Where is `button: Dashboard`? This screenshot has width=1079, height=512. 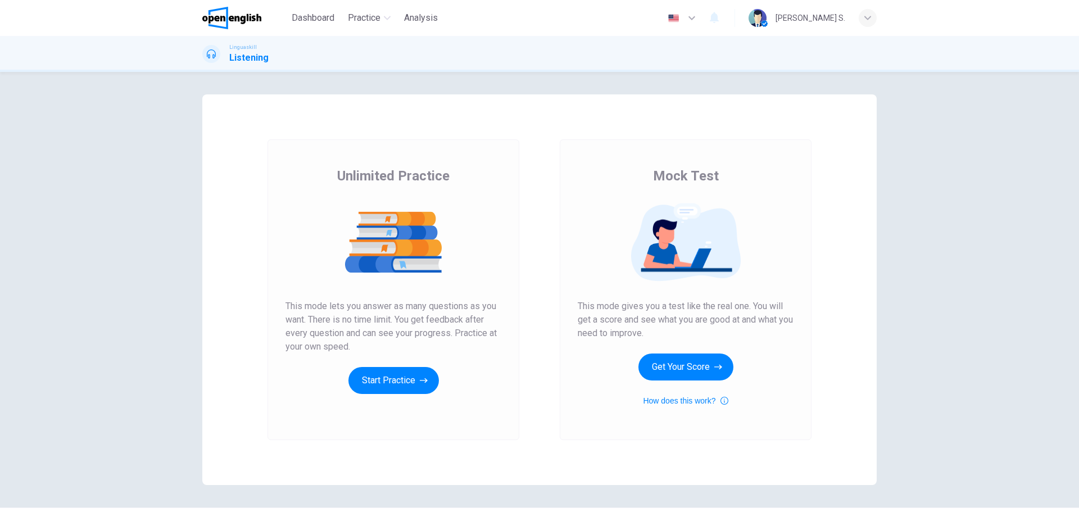 button: Dashboard is located at coordinates (313, 18).